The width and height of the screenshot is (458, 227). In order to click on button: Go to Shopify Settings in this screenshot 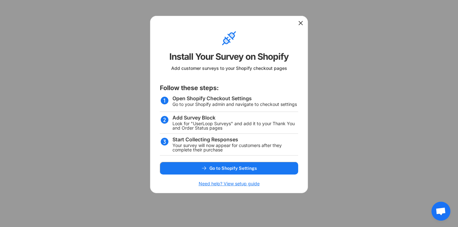, I will do `click(229, 168)`.